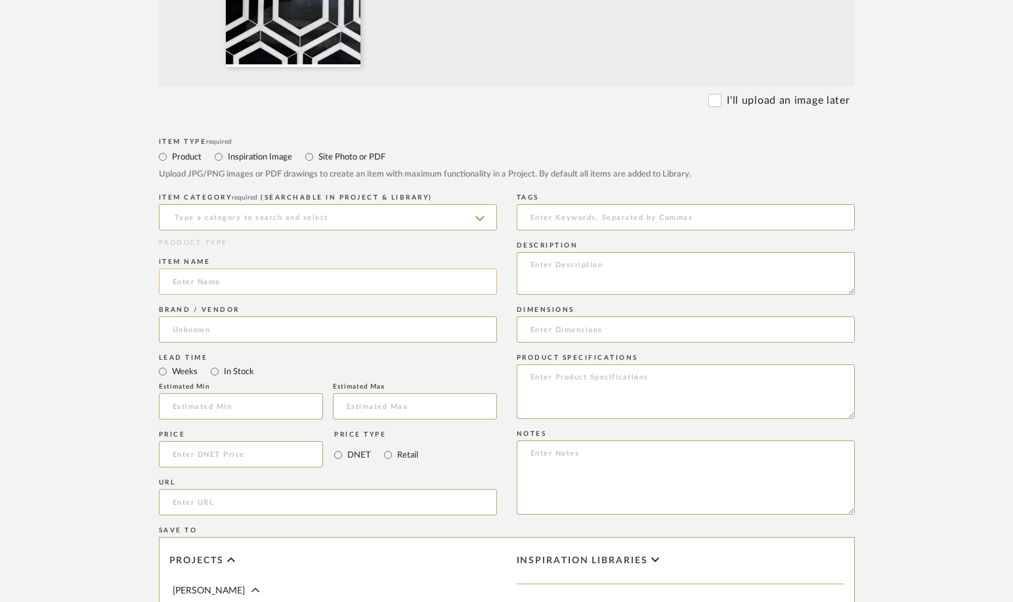 The width and height of the screenshot is (1013, 602). Describe the element at coordinates (415, 387) in the screenshot. I see `div: Estimated Max` at that location.